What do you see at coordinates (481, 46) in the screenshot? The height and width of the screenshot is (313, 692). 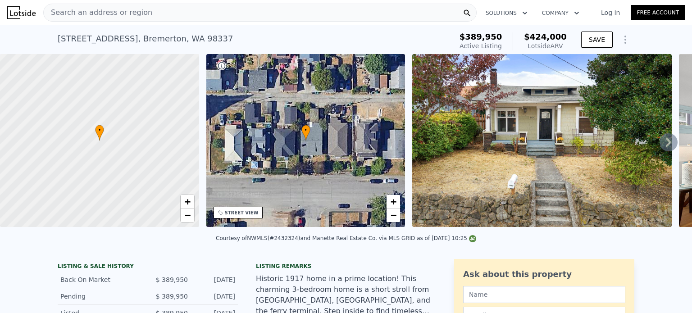 I see `span: Active Listing` at bounding box center [481, 46].